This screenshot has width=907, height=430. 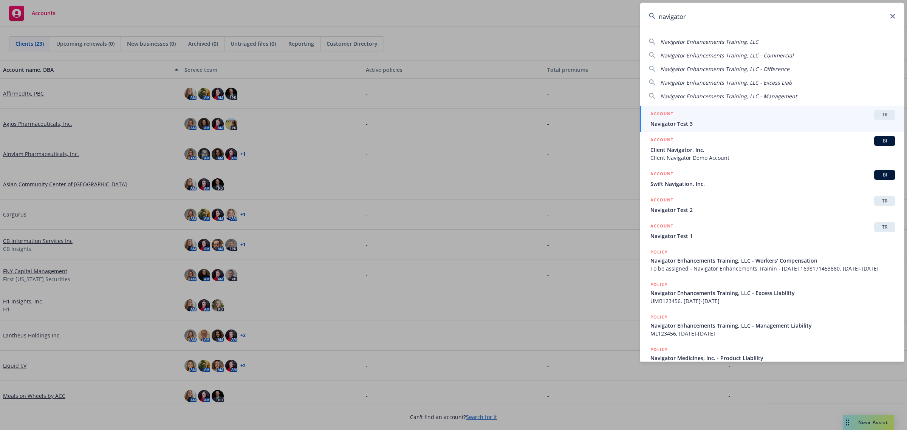 I want to click on span: Navigator Enhancements Training, LLC - Commercial, so click(x=727, y=55).